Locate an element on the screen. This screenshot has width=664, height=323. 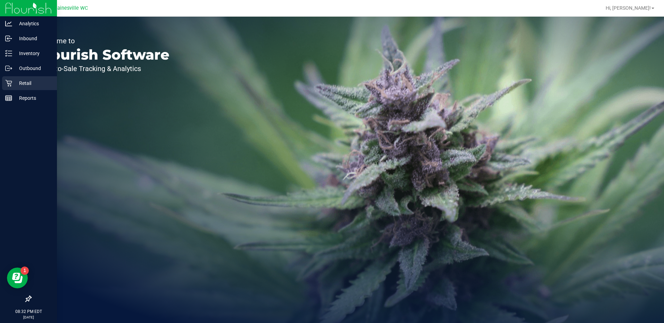
p: Flourish Software is located at coordinates (103, 55).